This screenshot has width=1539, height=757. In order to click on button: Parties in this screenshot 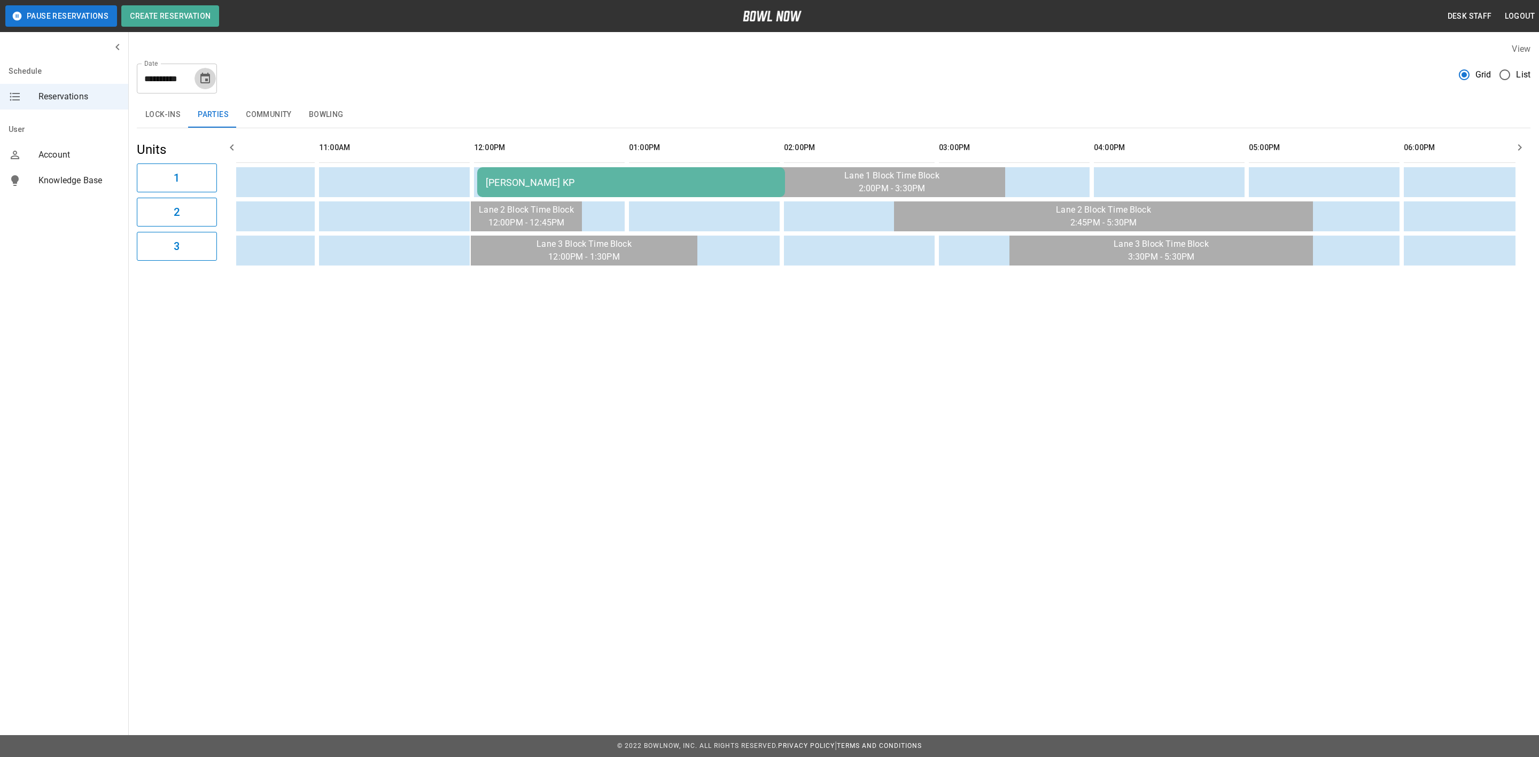, I will do `click(213, 115)`.